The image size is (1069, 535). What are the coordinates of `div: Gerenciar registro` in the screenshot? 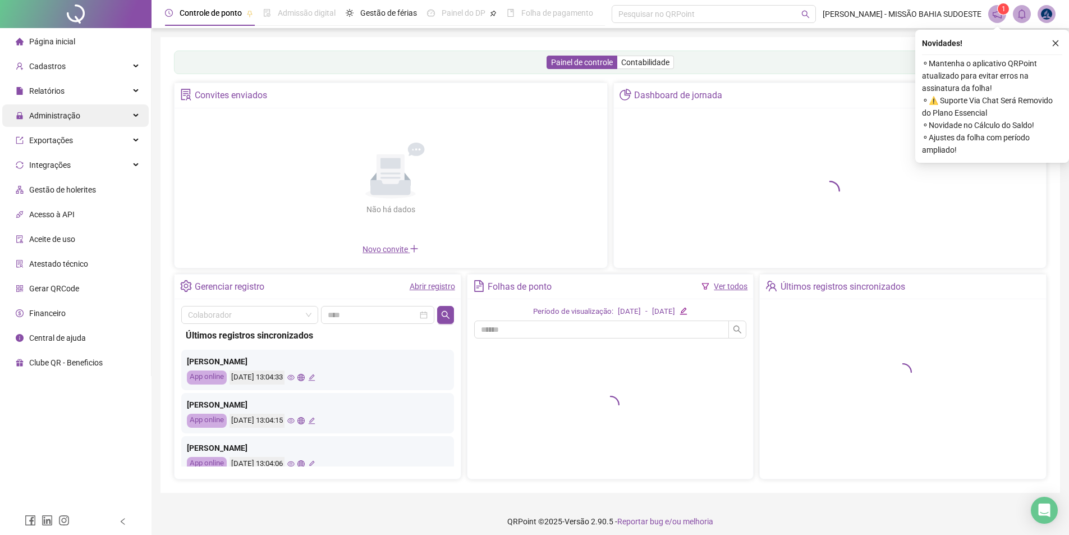 It's located at (230, 287).